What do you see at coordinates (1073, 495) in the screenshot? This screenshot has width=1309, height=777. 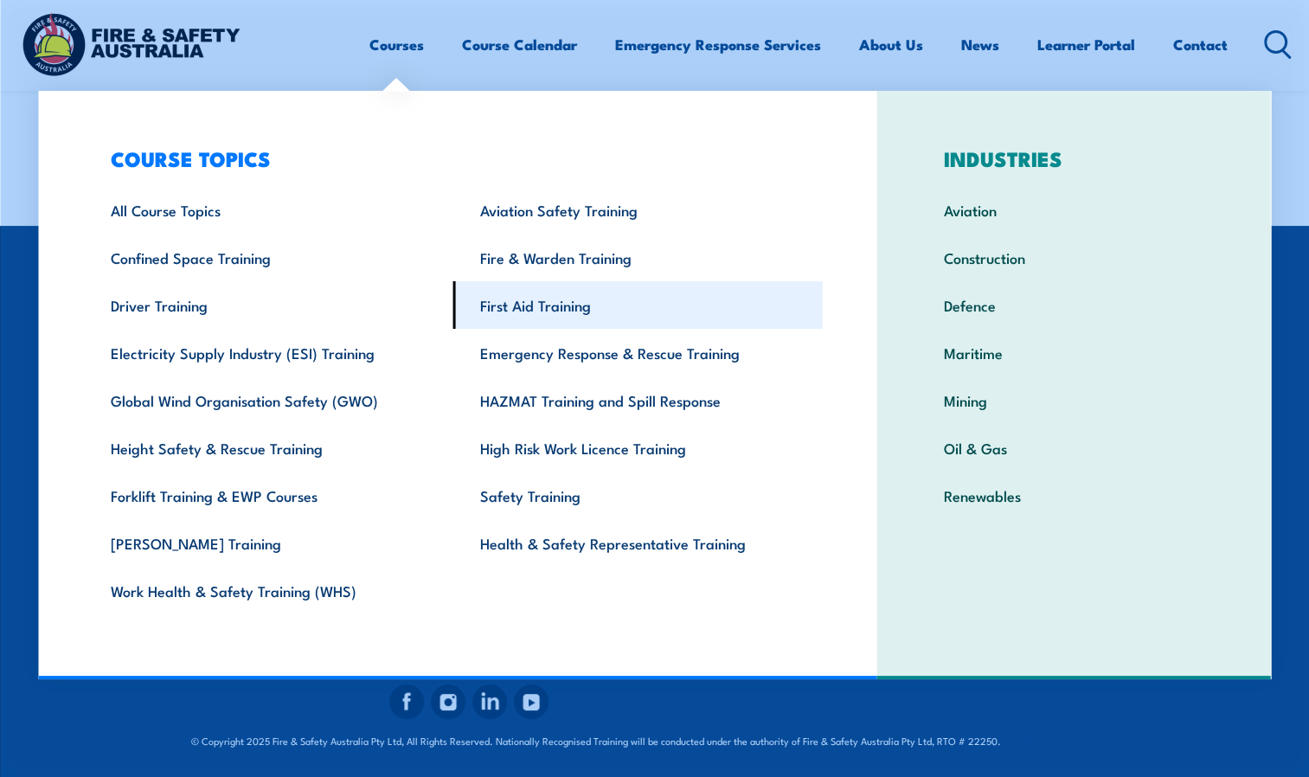 I see `a: Renewables` at bounding box center [1073, 495].